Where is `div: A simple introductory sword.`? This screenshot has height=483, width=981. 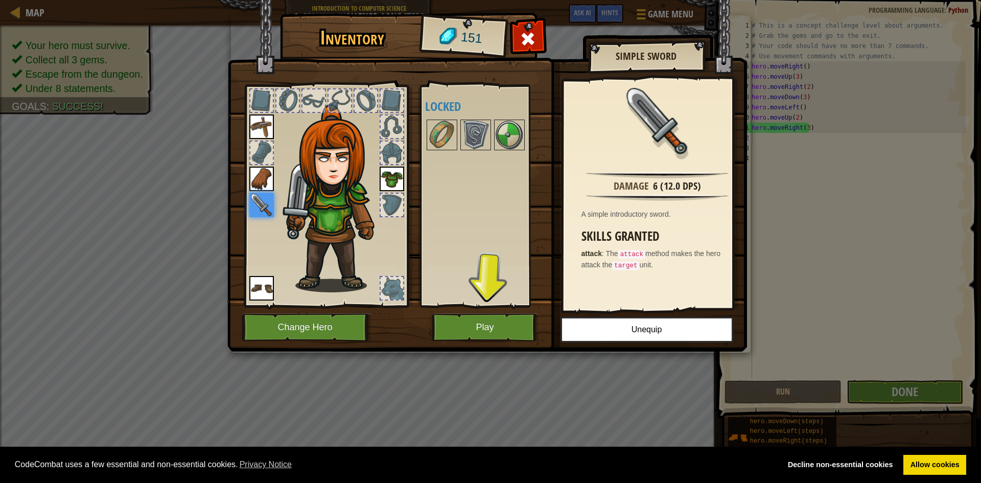
div: A simple introductory sword. is located at coordinates (660, 214).